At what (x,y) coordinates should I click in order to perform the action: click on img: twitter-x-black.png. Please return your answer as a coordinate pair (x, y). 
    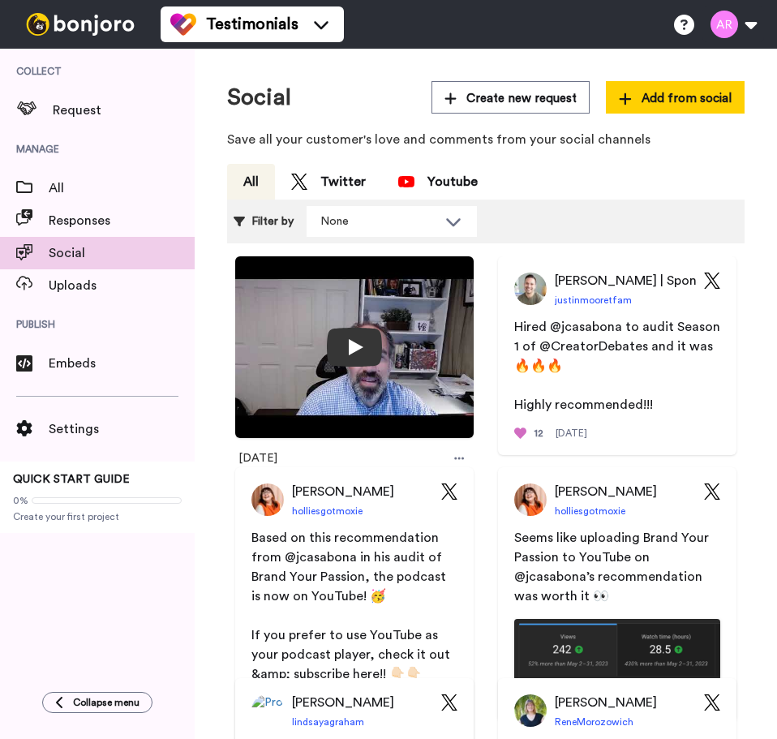
    Looking at the image, I should click on (299, 182).